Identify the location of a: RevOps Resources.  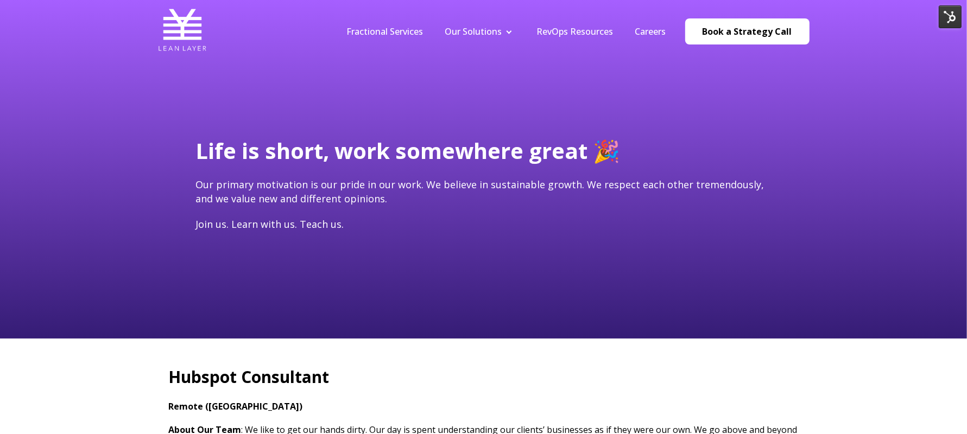
(575, 31).